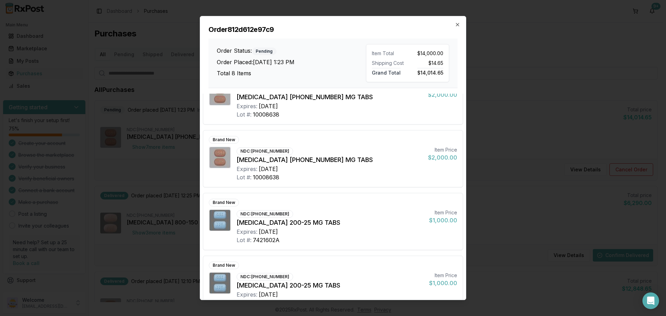 Image resolution: width=666 pixels, height=316 pixels. Describe the element at coordinates (264, 51) in the screenshot. I see `div: Pending` at that location.